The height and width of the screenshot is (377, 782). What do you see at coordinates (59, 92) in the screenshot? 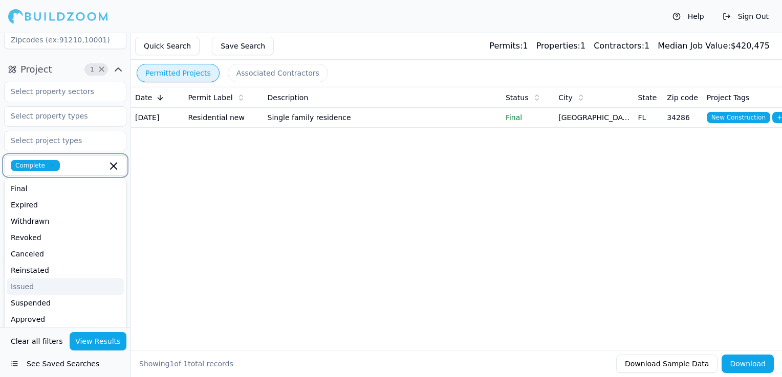
I see `input: Select property sectors` at bounding box center [59, 92].